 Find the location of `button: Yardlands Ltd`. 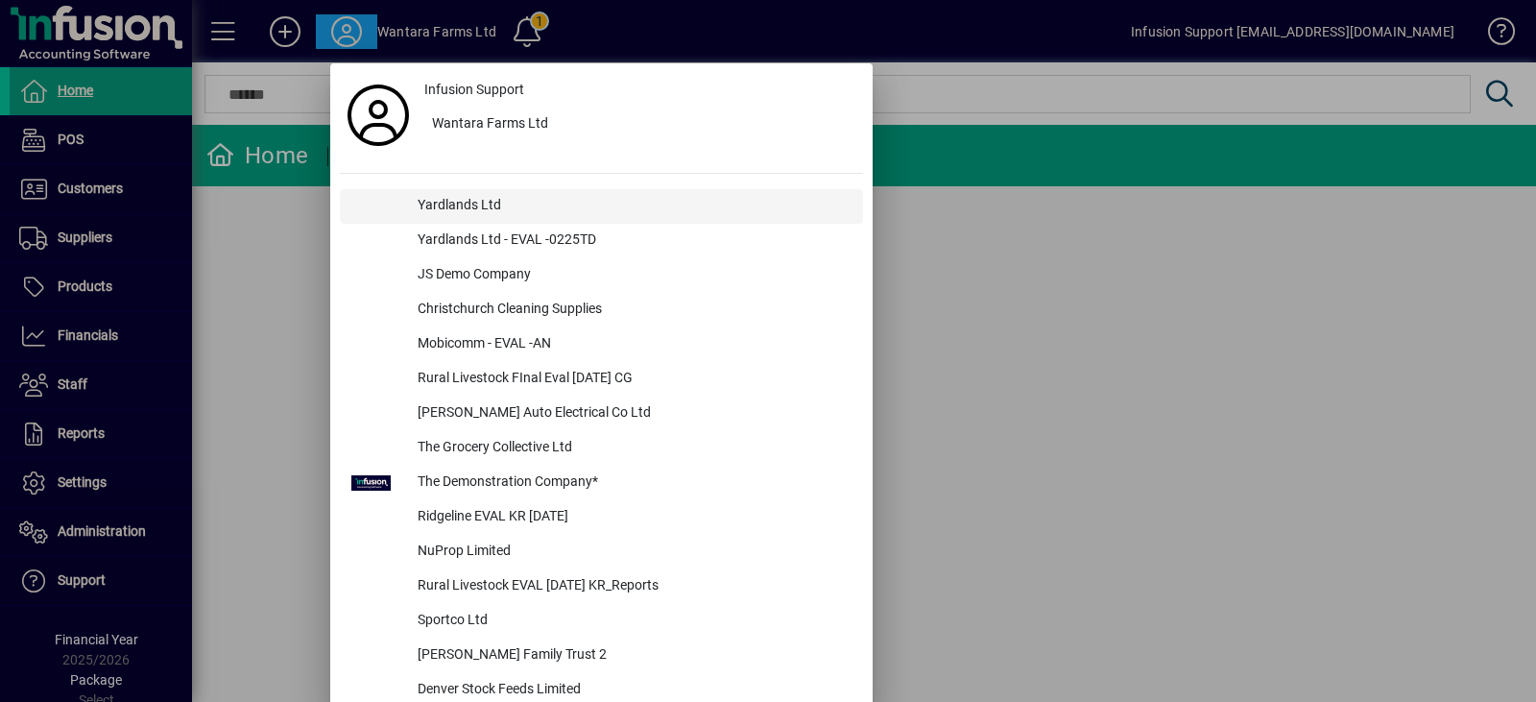

button: Yardlands Ltd is located at coordinates (601, 206).